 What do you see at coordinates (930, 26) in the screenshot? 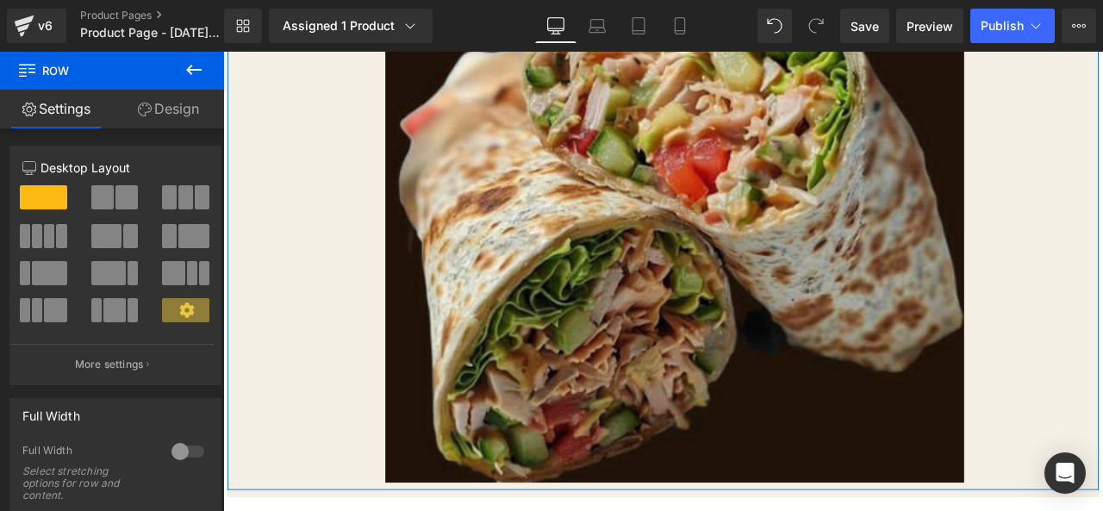
I see `a: Preview` at bounding box center [930, 26].